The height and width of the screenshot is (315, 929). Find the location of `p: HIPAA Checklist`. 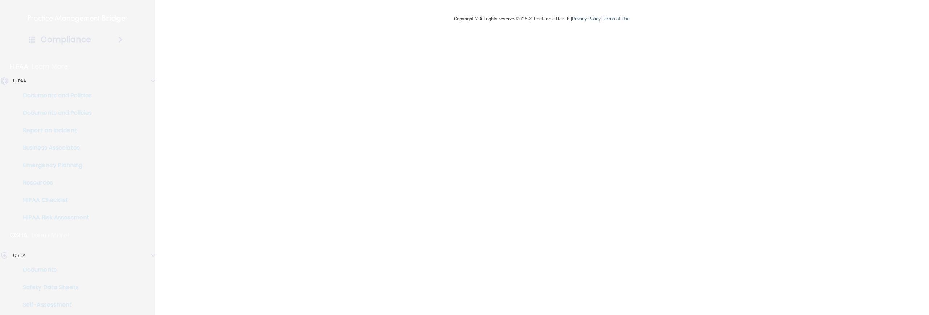

p: HIPAA Checklist is located at coordinates (54, 200).